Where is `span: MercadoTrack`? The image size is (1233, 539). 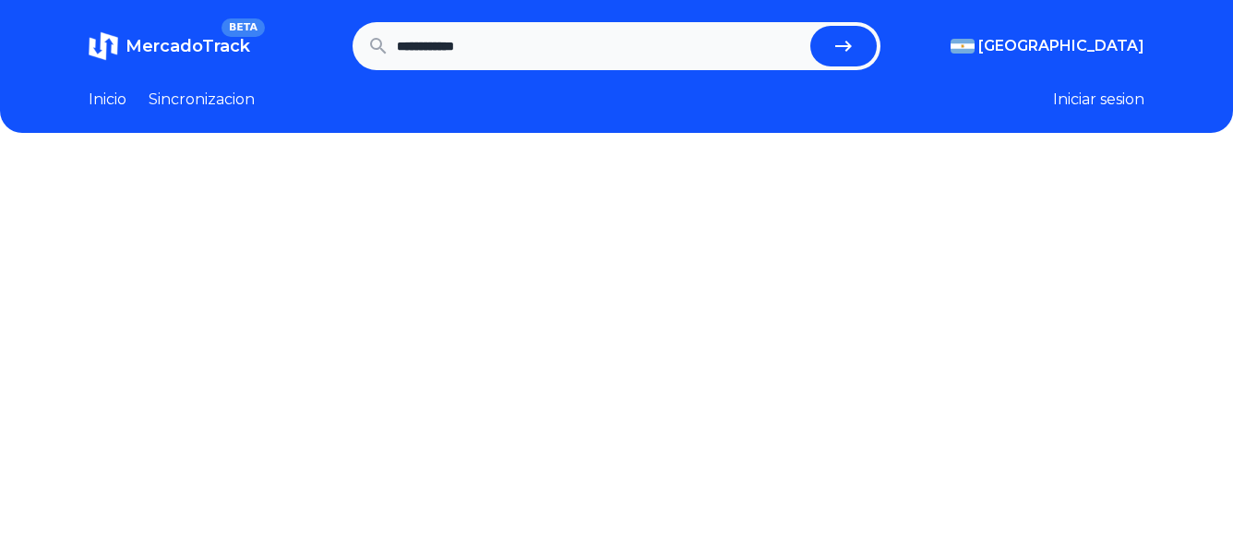 span: MercadoTrack is located at coordinates (187, 46).